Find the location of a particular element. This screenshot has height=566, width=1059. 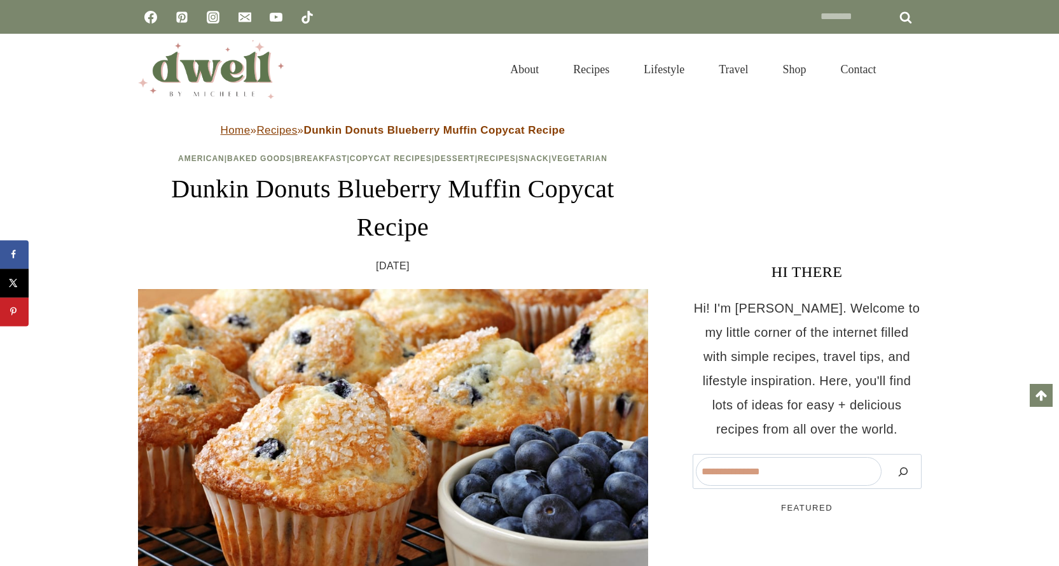

a: Home is located at coordinates (235, 130).